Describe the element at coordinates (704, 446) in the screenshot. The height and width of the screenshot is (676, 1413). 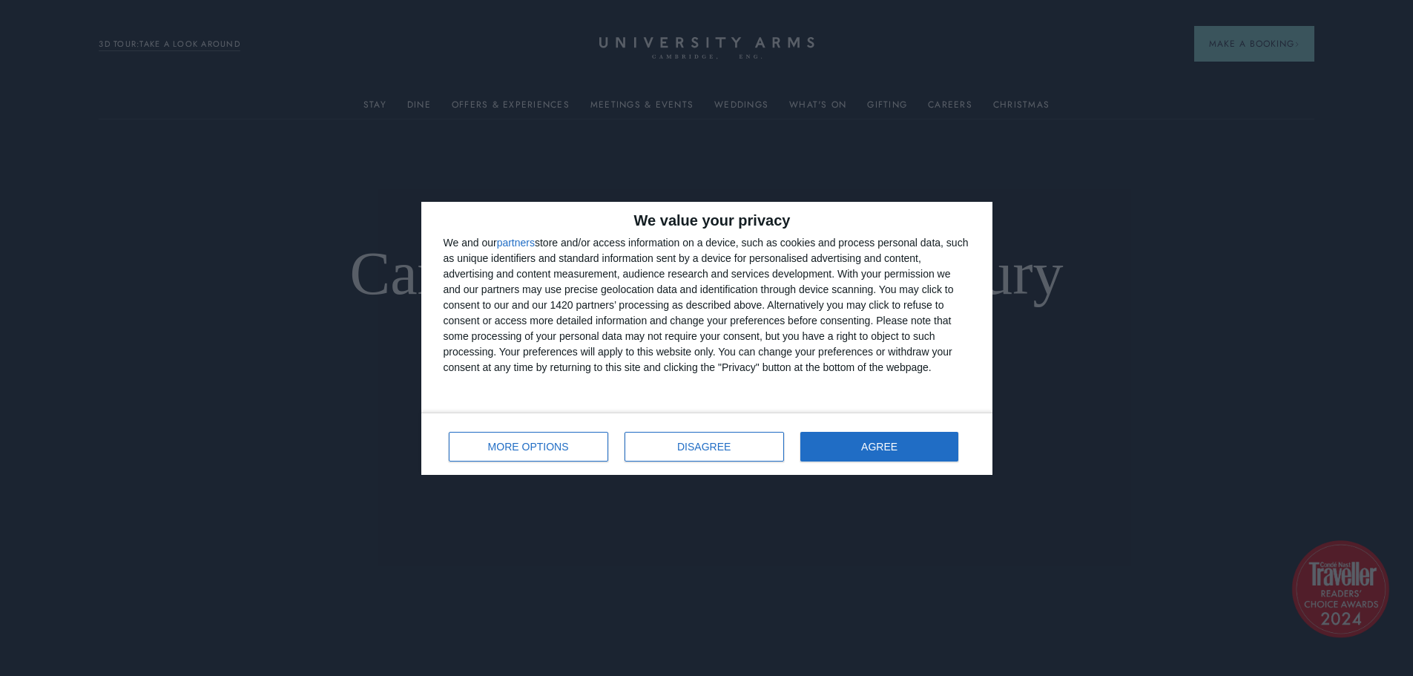
I see `span: DISAGREE` at that location.